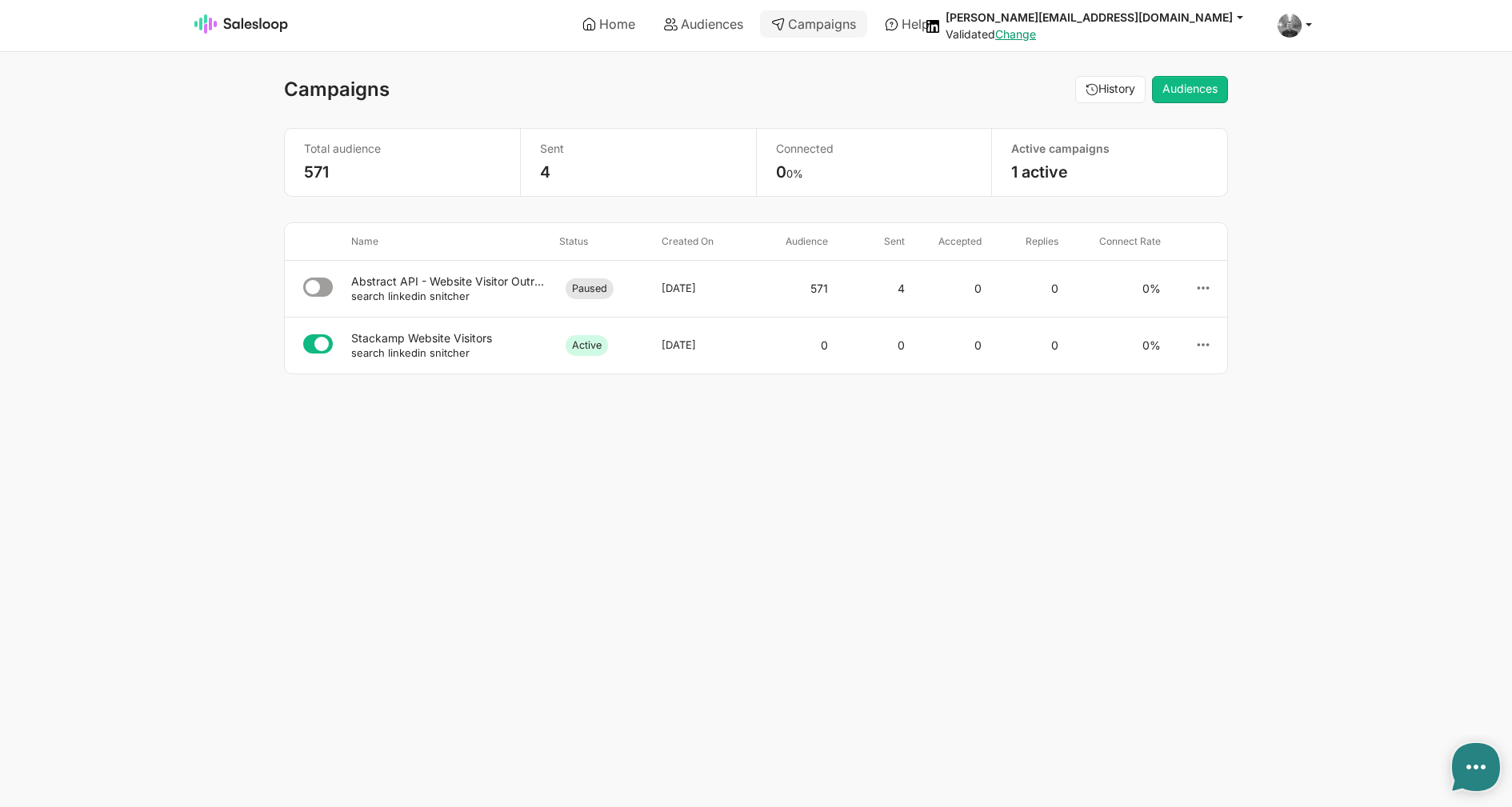 This screenshot has height=807, width=1512. I want to click on div: Validated, so click(1102, 34).